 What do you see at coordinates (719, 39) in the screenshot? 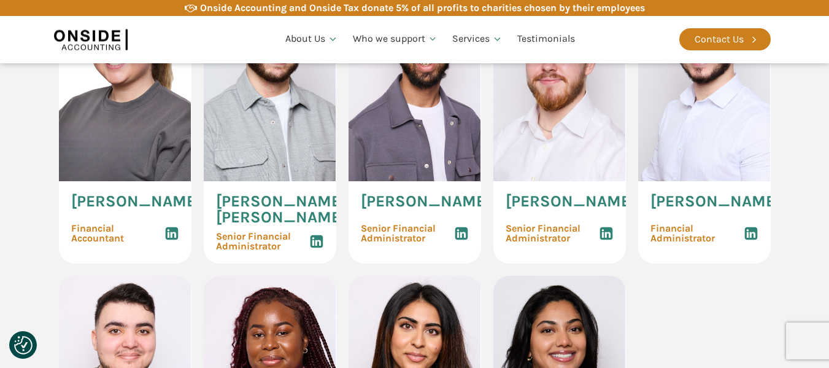
I see `div: Contact Us` at bounding box center [719, 39].